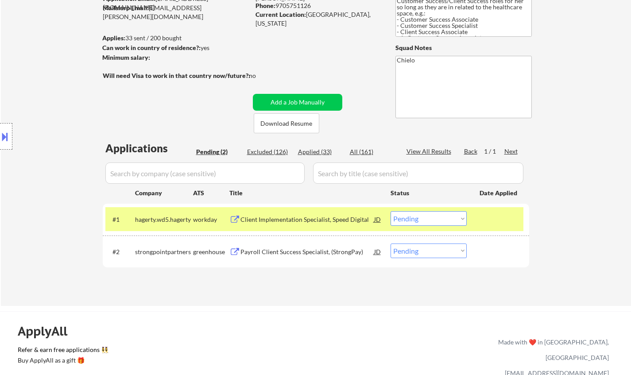  I want to click on div: strongpointpartners, so click(164, 252).